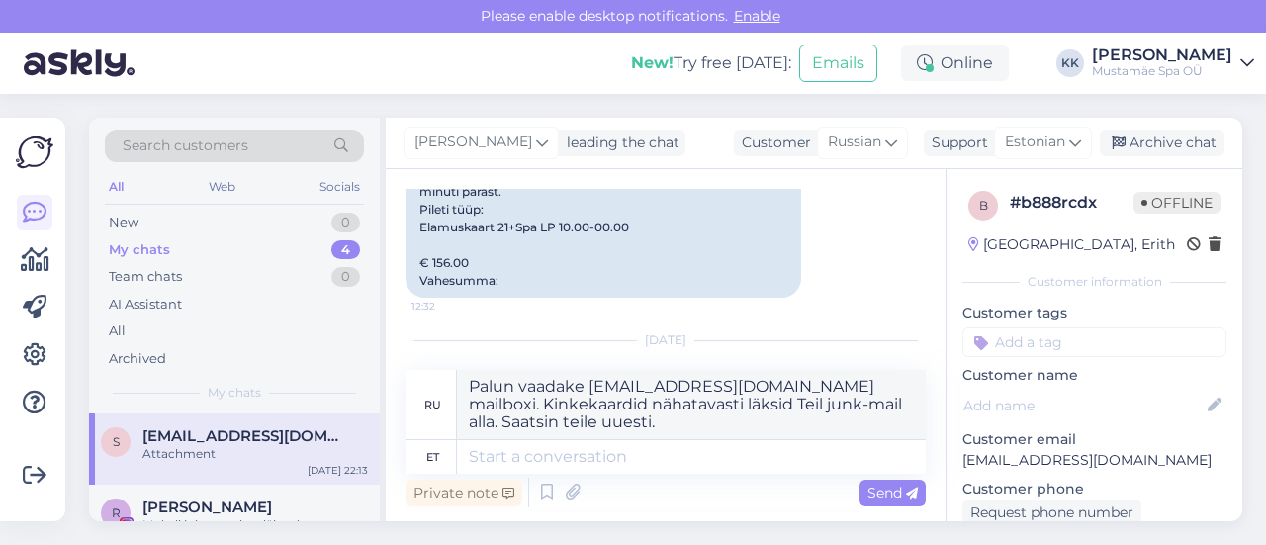 The image size is (1266, 545). What do you see at coordinates (1177, 203) in the screenshot?
I see `span: Offline` at bounding box center [1177, 203].